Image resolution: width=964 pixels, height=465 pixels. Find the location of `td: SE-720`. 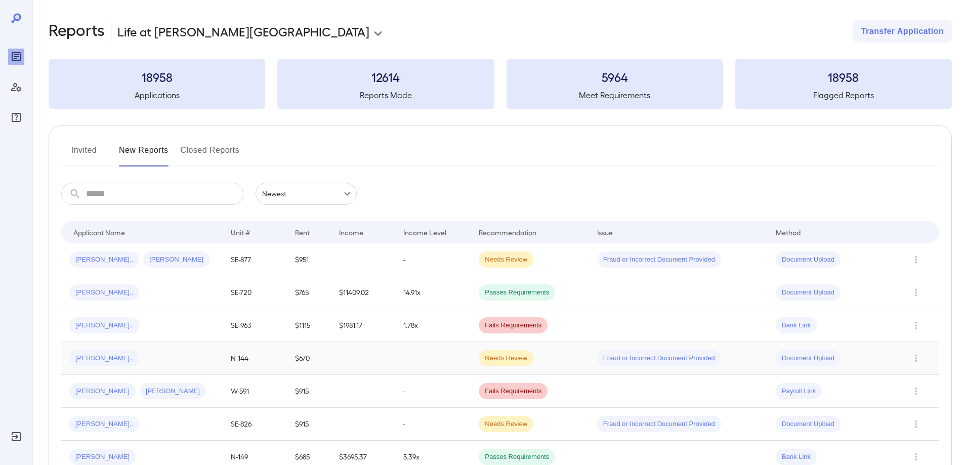

td: SE-720 is located at coordinates (255, 292).